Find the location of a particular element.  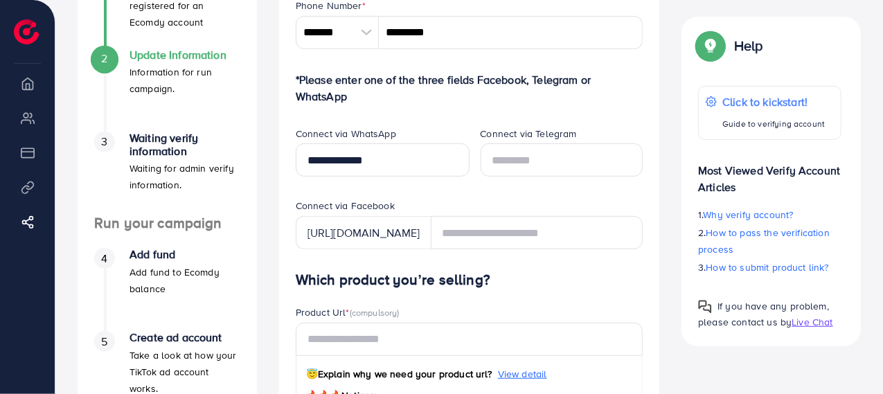

span: How to submit product link? is located at coordinates (767, 267).